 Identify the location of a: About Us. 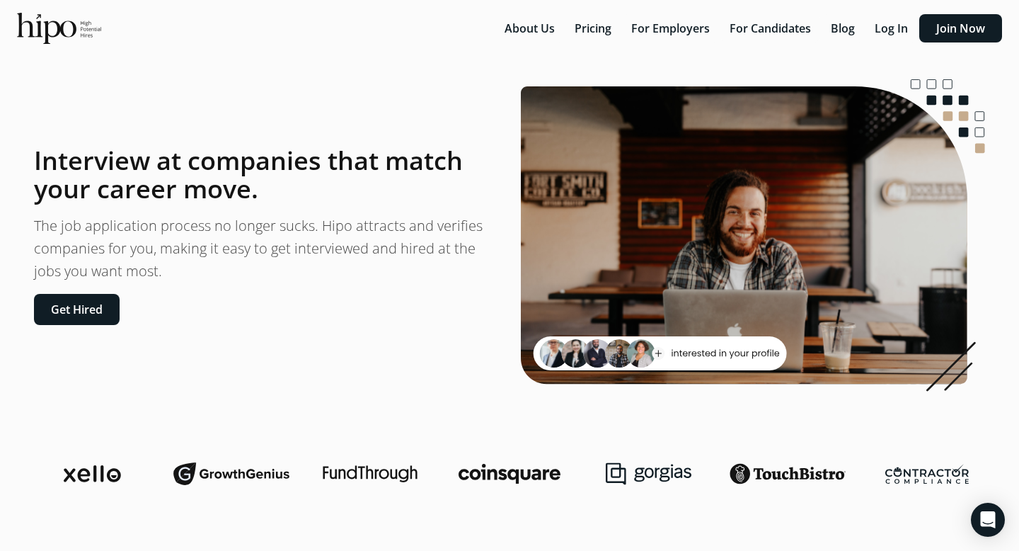
(531, 28).